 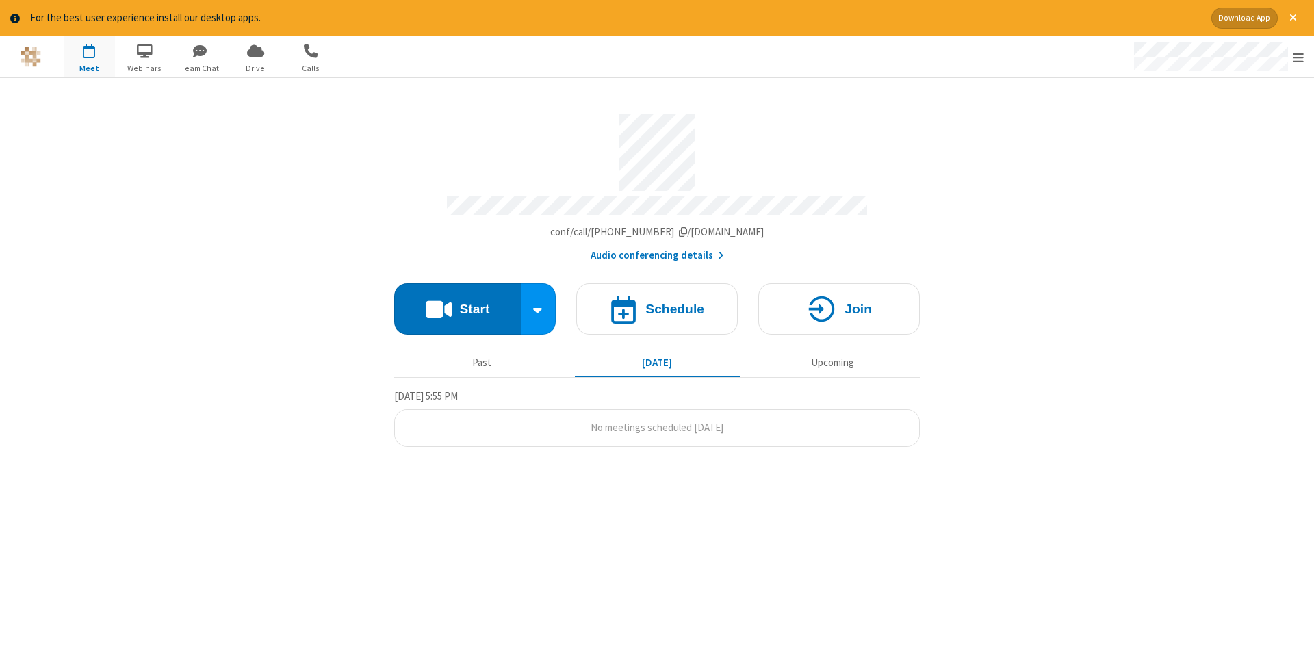 I want to click on span: Calls, so click(x=311, y=68).